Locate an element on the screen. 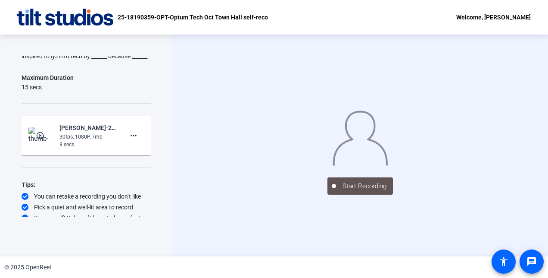  span: Start Recording is located at coordinates (365, 186).